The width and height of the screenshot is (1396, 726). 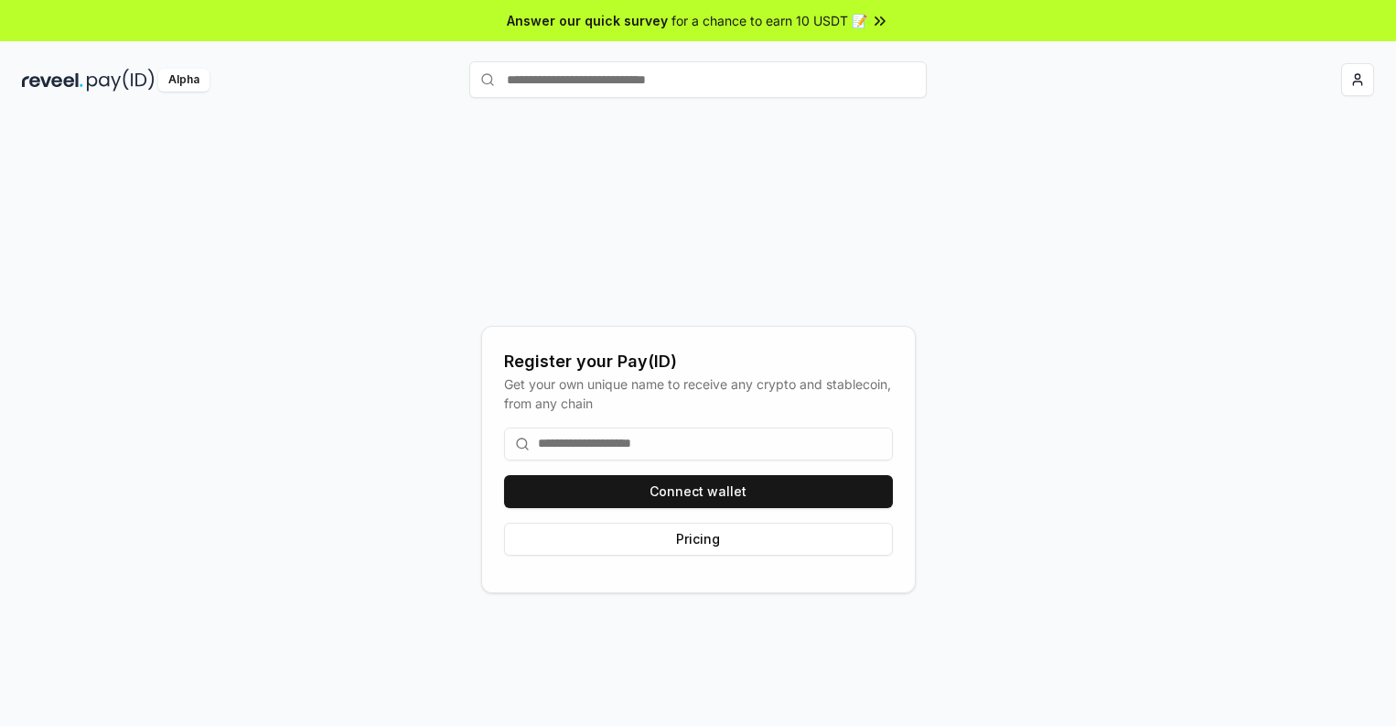 What do you see at coordinates (698, 393) in the screenshot?
I see `div: Get your own unique name to receive any crypto and stablecoin, from any chain` at bounding box center [698, 393].